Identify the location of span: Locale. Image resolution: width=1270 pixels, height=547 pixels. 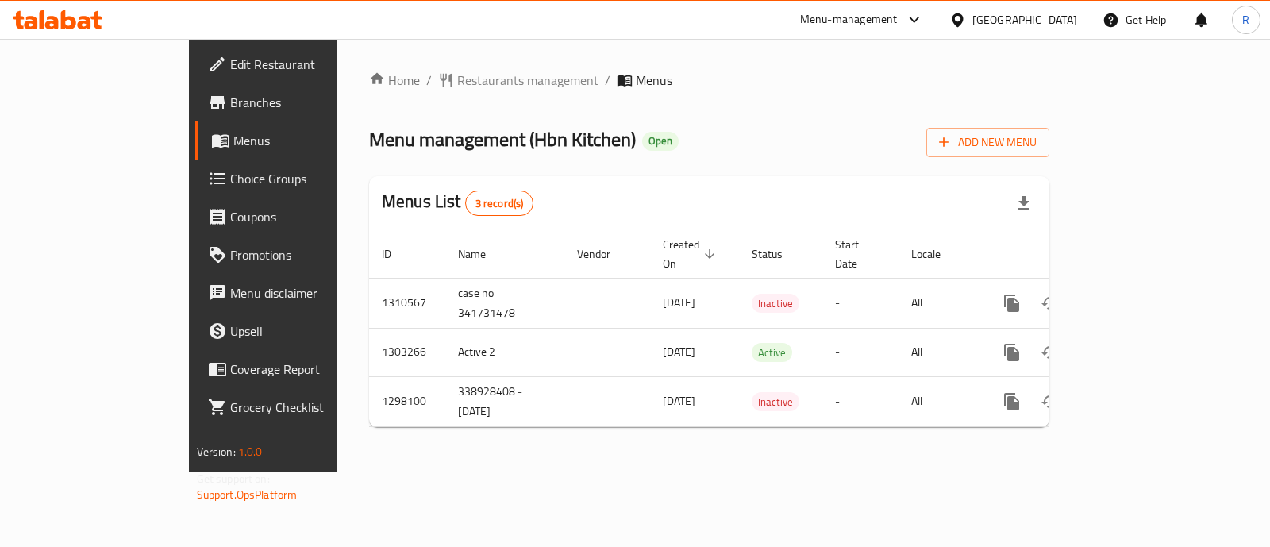
(936, 254).